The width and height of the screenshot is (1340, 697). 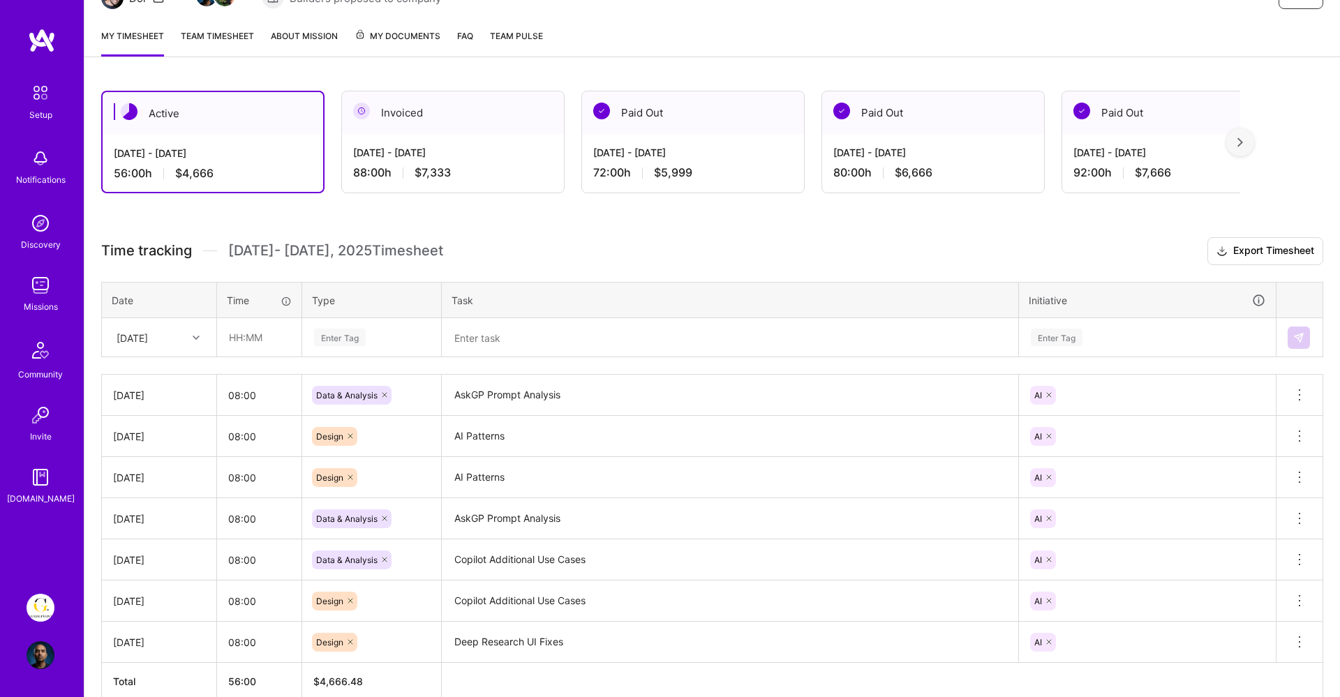 What do you see at coordinates (1148, 300) in the screenshot?
I see `div: Initiative` at bounding box center [1148, 300].